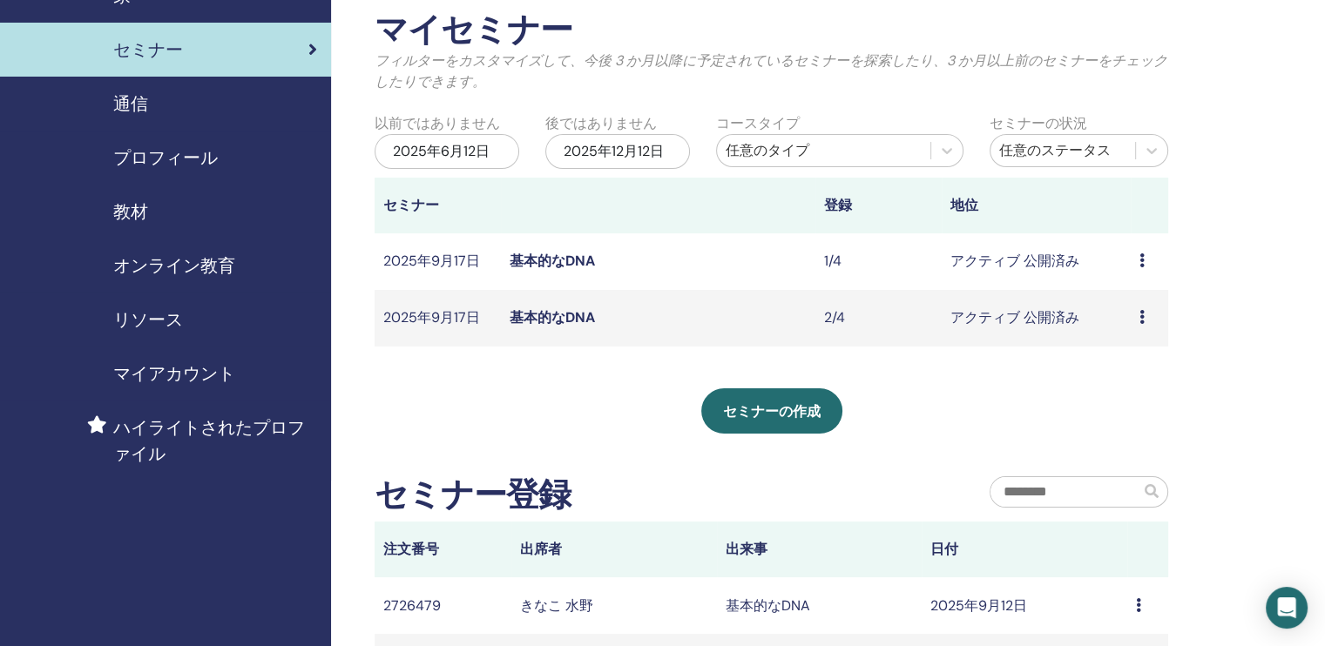  I want to click on th: 注文番号, so click(442, 550).